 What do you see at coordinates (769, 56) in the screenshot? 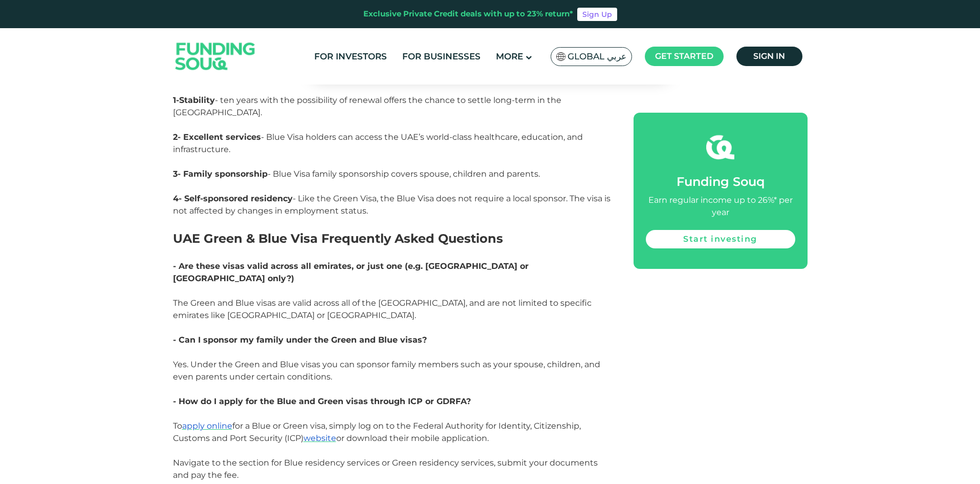
I see `a: Sign in` at bounding box center [769, 56].